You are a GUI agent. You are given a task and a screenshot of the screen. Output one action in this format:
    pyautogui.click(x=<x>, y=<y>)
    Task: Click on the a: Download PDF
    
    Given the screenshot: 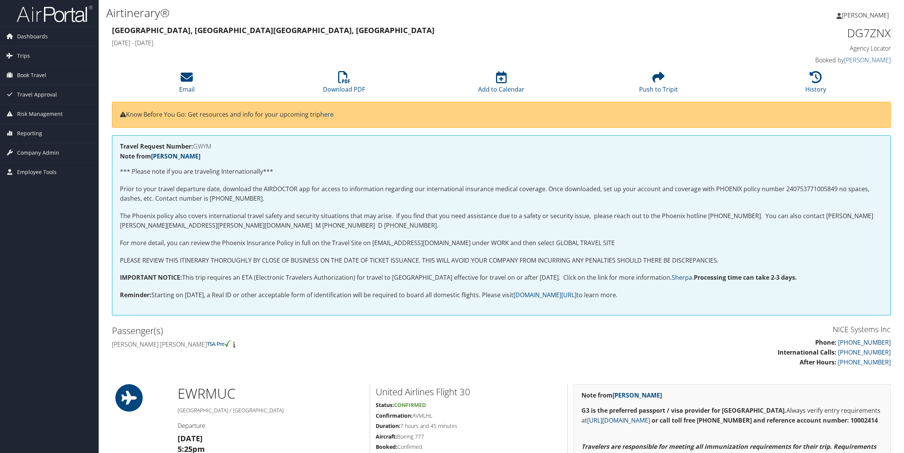 What is the action you would take?
    pyautogui.click(x=344, y=84)
    